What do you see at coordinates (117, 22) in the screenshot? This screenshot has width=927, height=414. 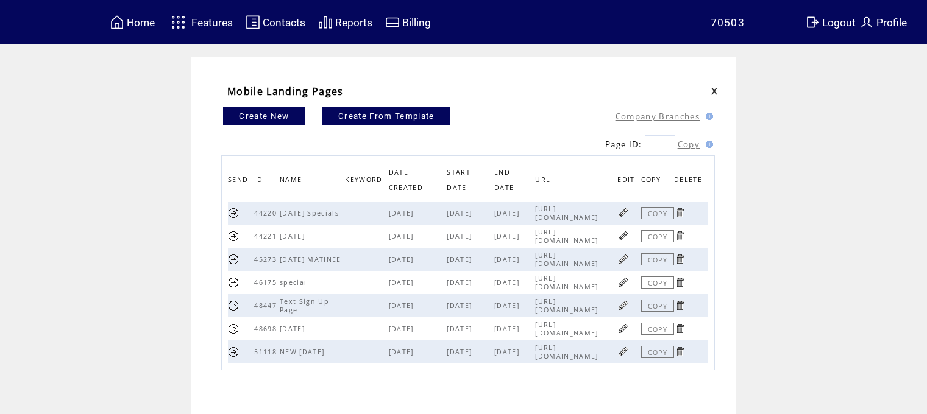 I see `img: home.svg` at bounding box center [117, 22].